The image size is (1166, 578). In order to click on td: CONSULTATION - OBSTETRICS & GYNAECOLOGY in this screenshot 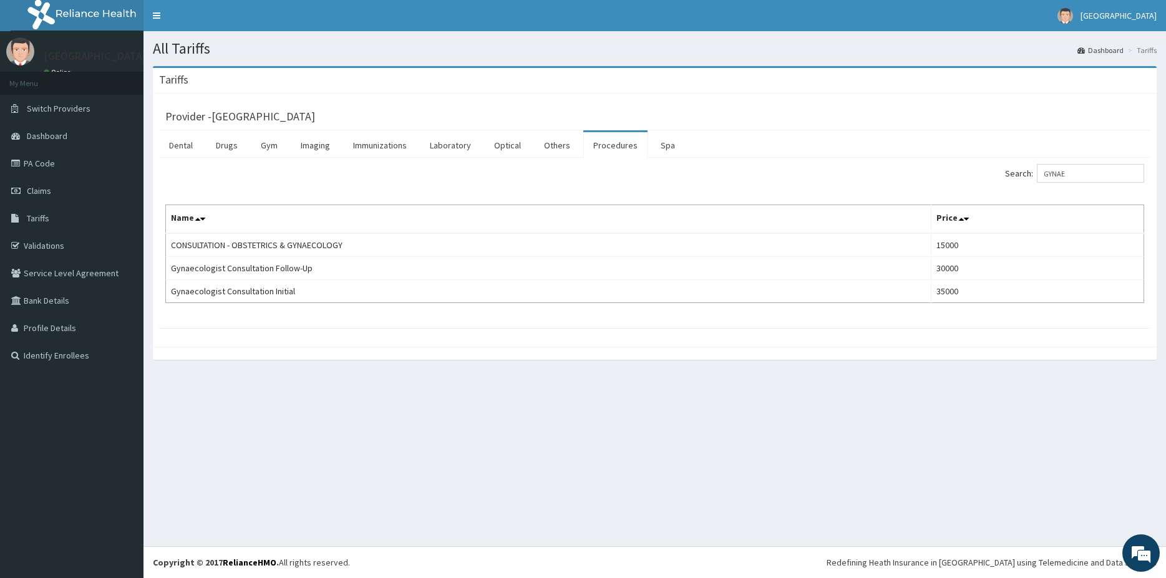, I will do `click(548, 245)`.